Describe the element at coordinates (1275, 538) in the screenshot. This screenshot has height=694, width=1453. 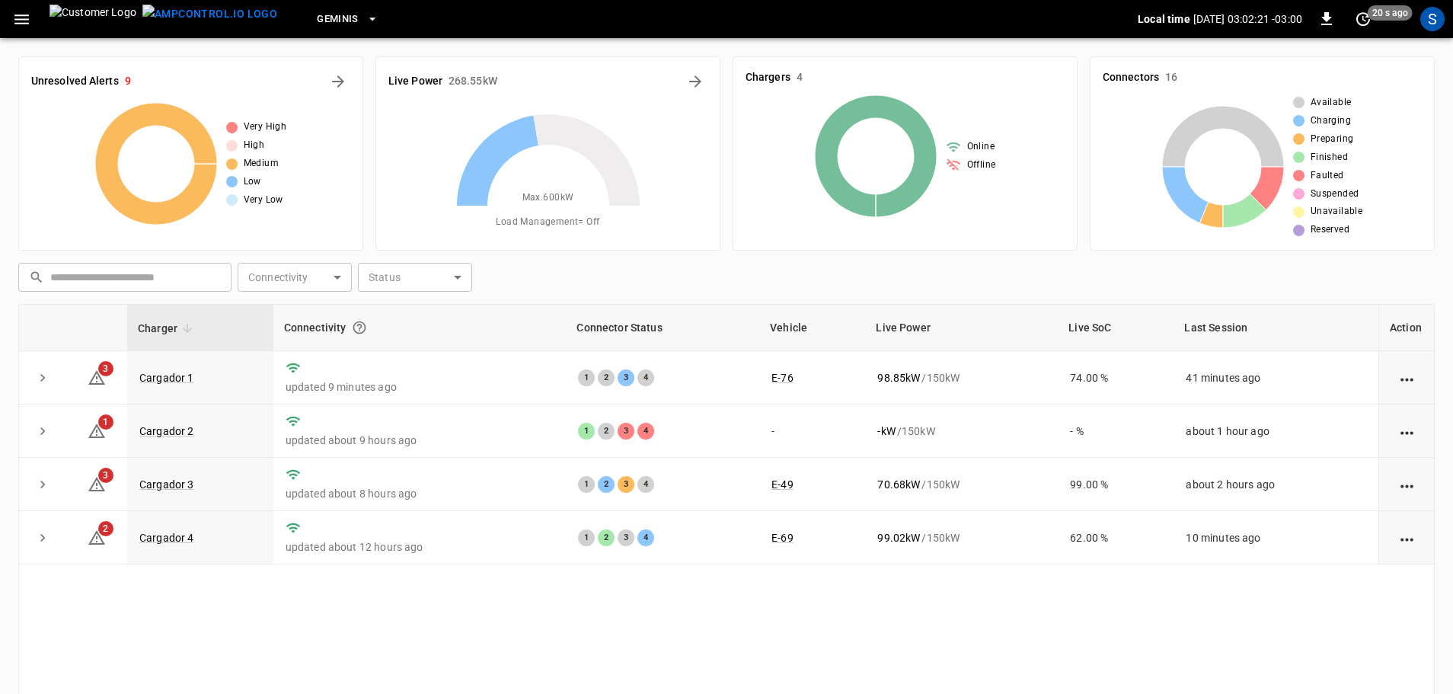
I see `td: 10 minutes ago` at that location.